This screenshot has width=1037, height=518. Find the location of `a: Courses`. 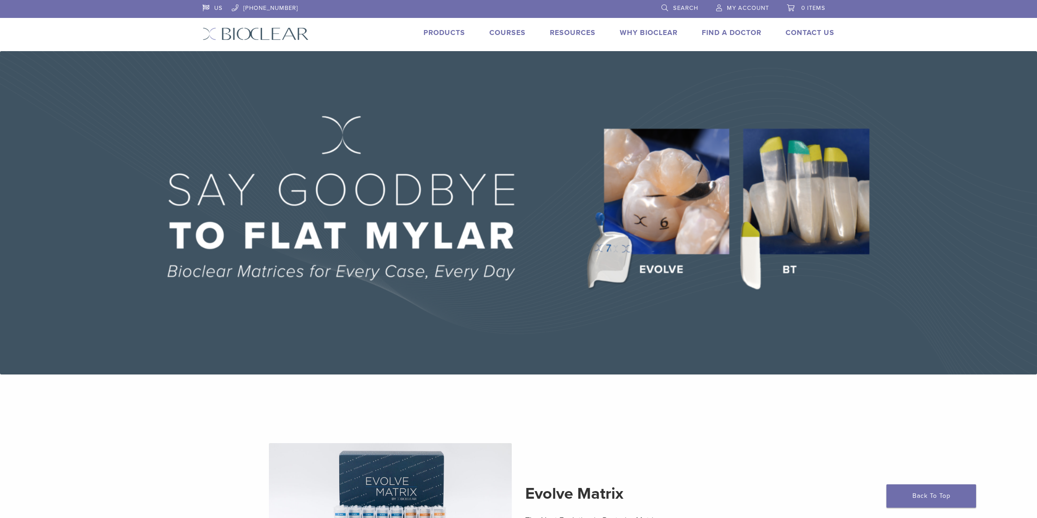

a: Courses is located at coordinates (507, 33).